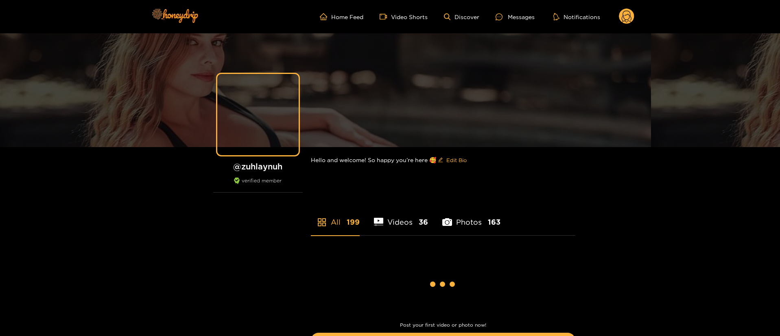  What do you see at coordinates (385, 17) in the screenshot?
I see `span: video-camera` at bounding box center [385, 17].